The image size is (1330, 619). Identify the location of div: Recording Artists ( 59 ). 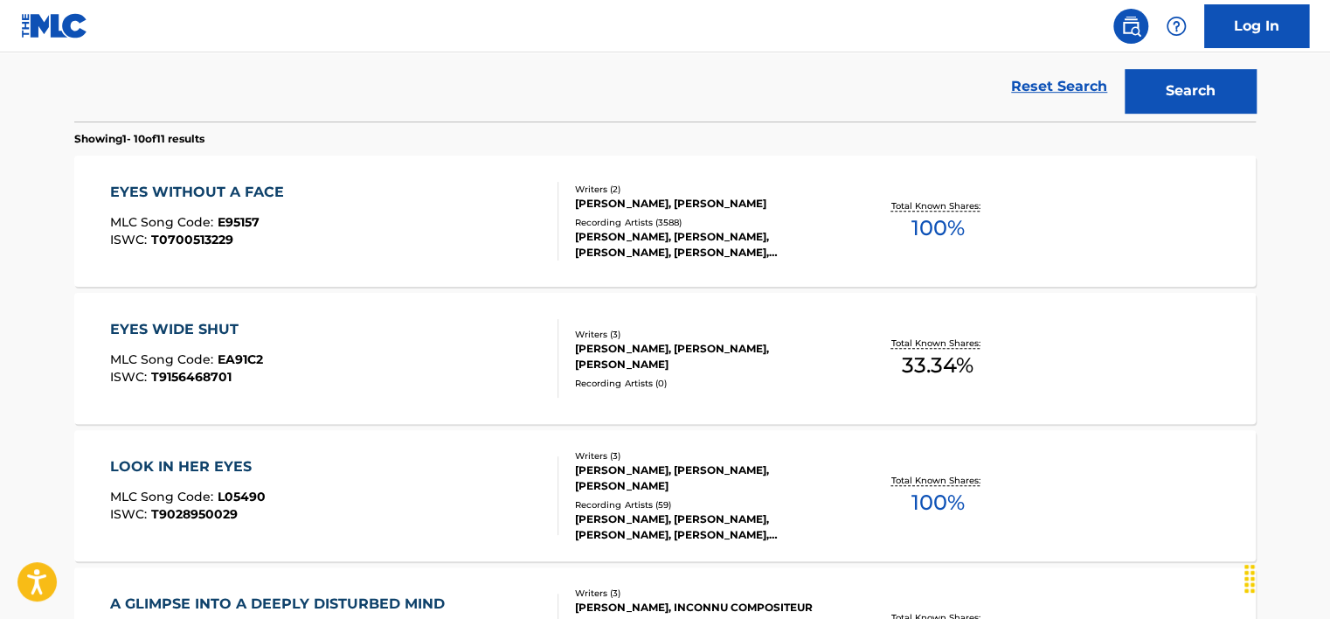
(707, 504).